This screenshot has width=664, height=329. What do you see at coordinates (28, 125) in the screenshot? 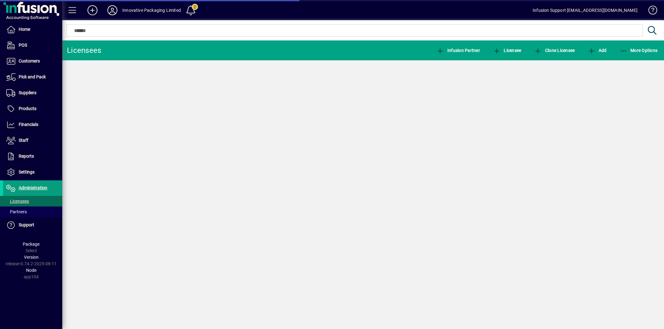
I see `span: Financials` at bounding box center [28, 125].